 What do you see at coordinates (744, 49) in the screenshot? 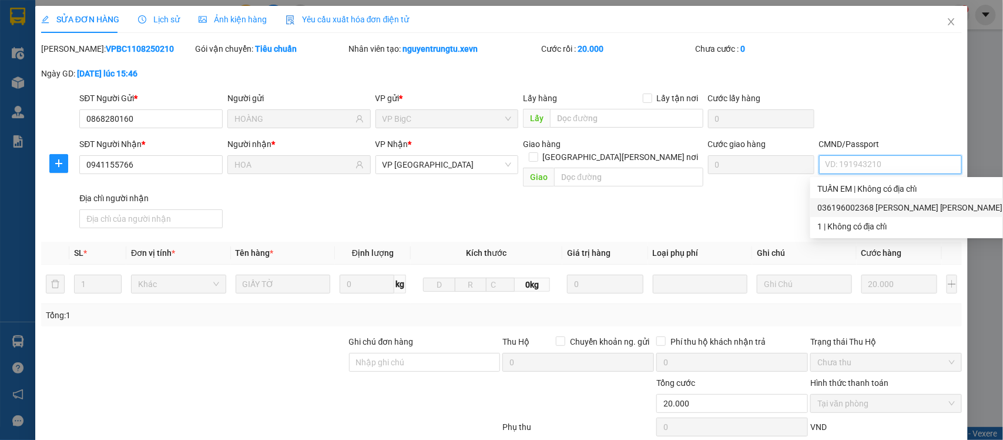
I see `b: 0` at bounding box center [744, 49].